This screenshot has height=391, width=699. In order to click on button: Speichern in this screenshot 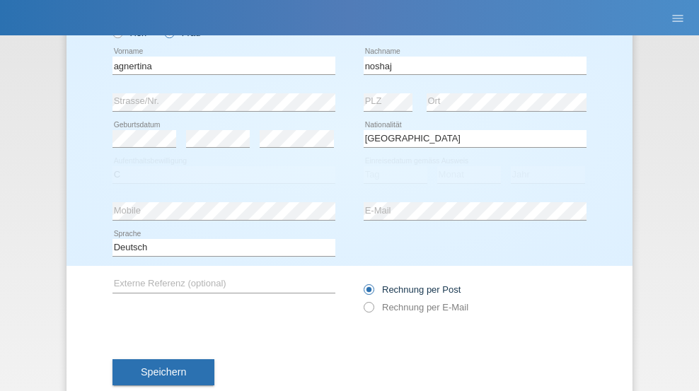, I will do `click(163, 373)`.